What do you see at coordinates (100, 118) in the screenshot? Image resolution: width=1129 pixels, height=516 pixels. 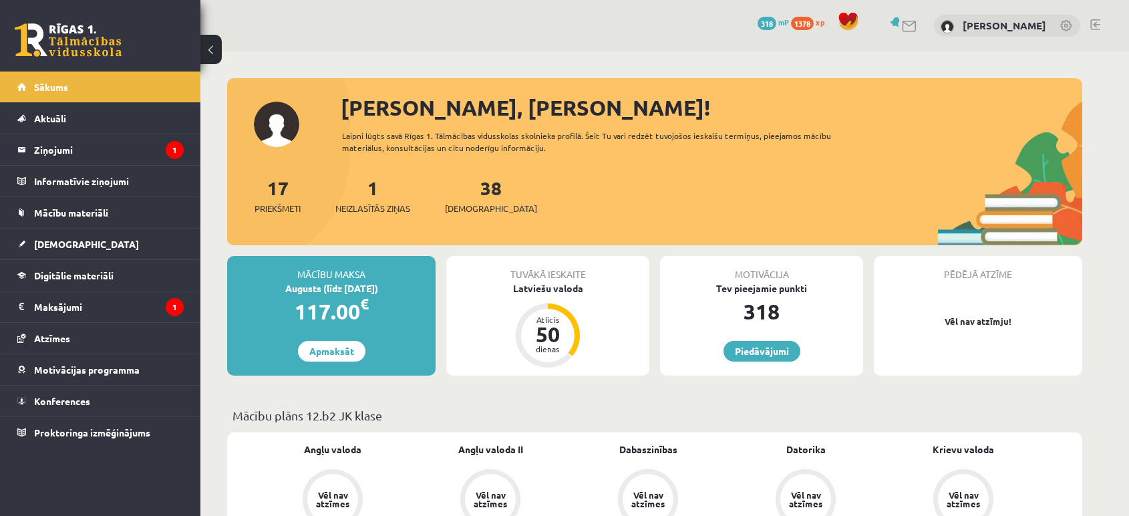 I see `a: Aktuāli` at bounding box center [100, 118].